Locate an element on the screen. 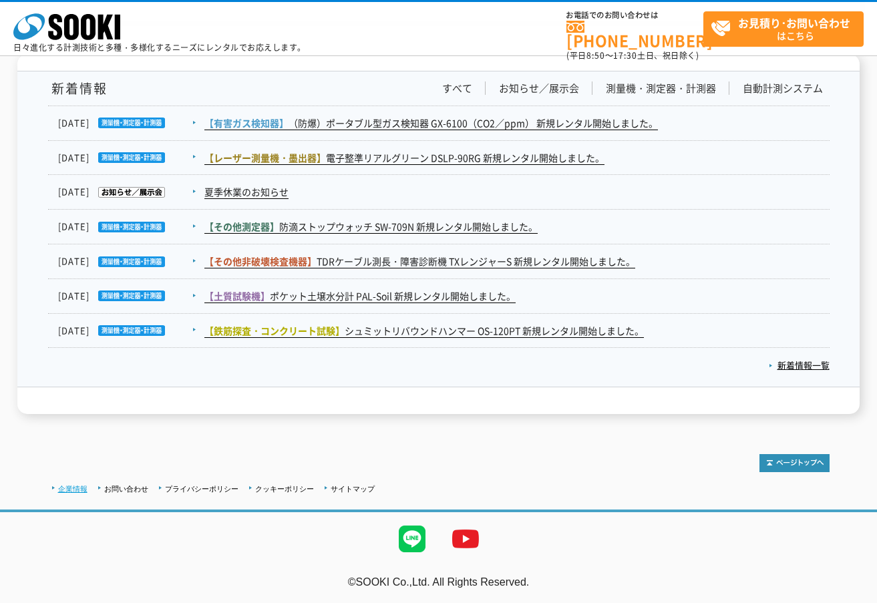 The width and height of the screenshot is (877, 603). span: 【有害ガス検知器】 is located at coordinates (246, 123).